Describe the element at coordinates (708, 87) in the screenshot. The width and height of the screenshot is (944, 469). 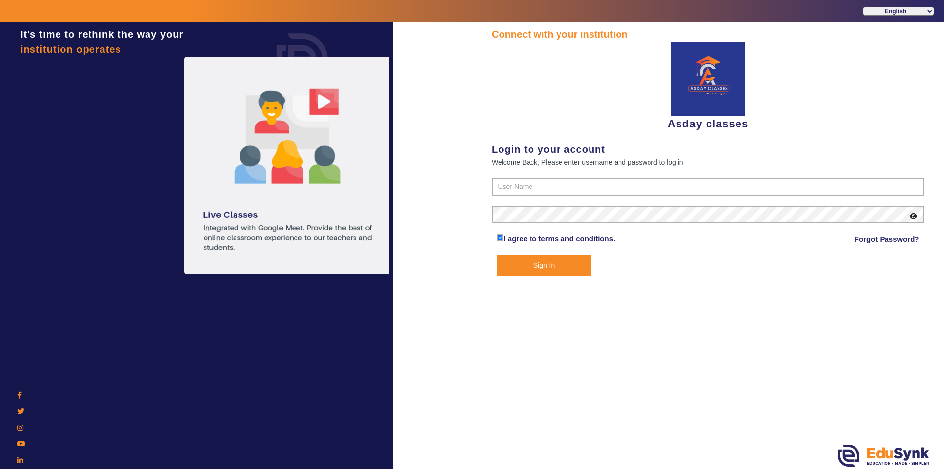
I see `div: Asday classes` at that location.